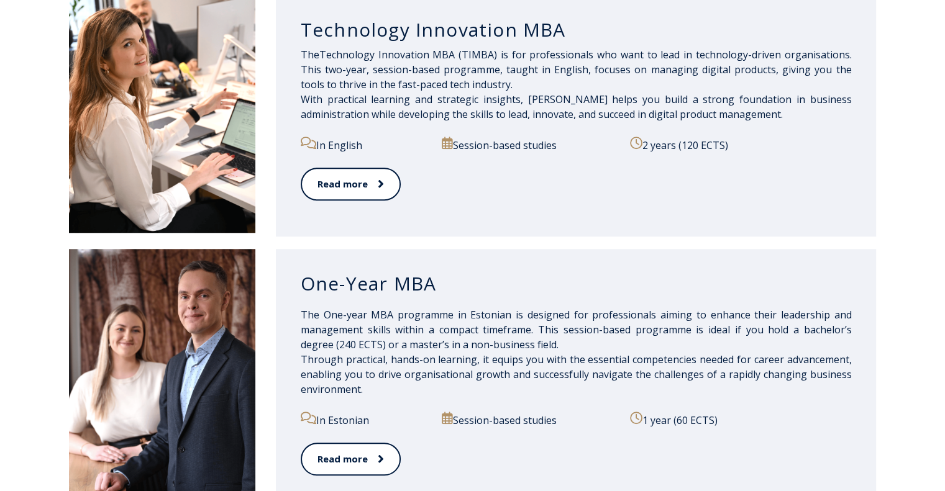 The height and width of the screenshot is (491, 945). I want to click on span: The, so click(310, 55).